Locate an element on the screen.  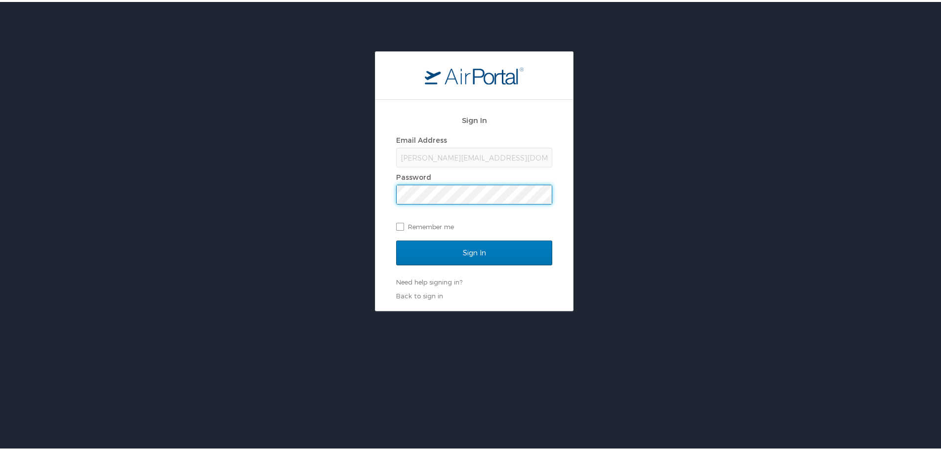
label: Remember me is located at coordinates (474, 225).